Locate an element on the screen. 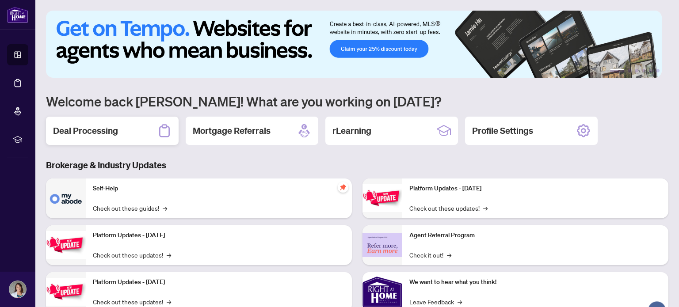  button: 2 is located at coordinates (630, 71).